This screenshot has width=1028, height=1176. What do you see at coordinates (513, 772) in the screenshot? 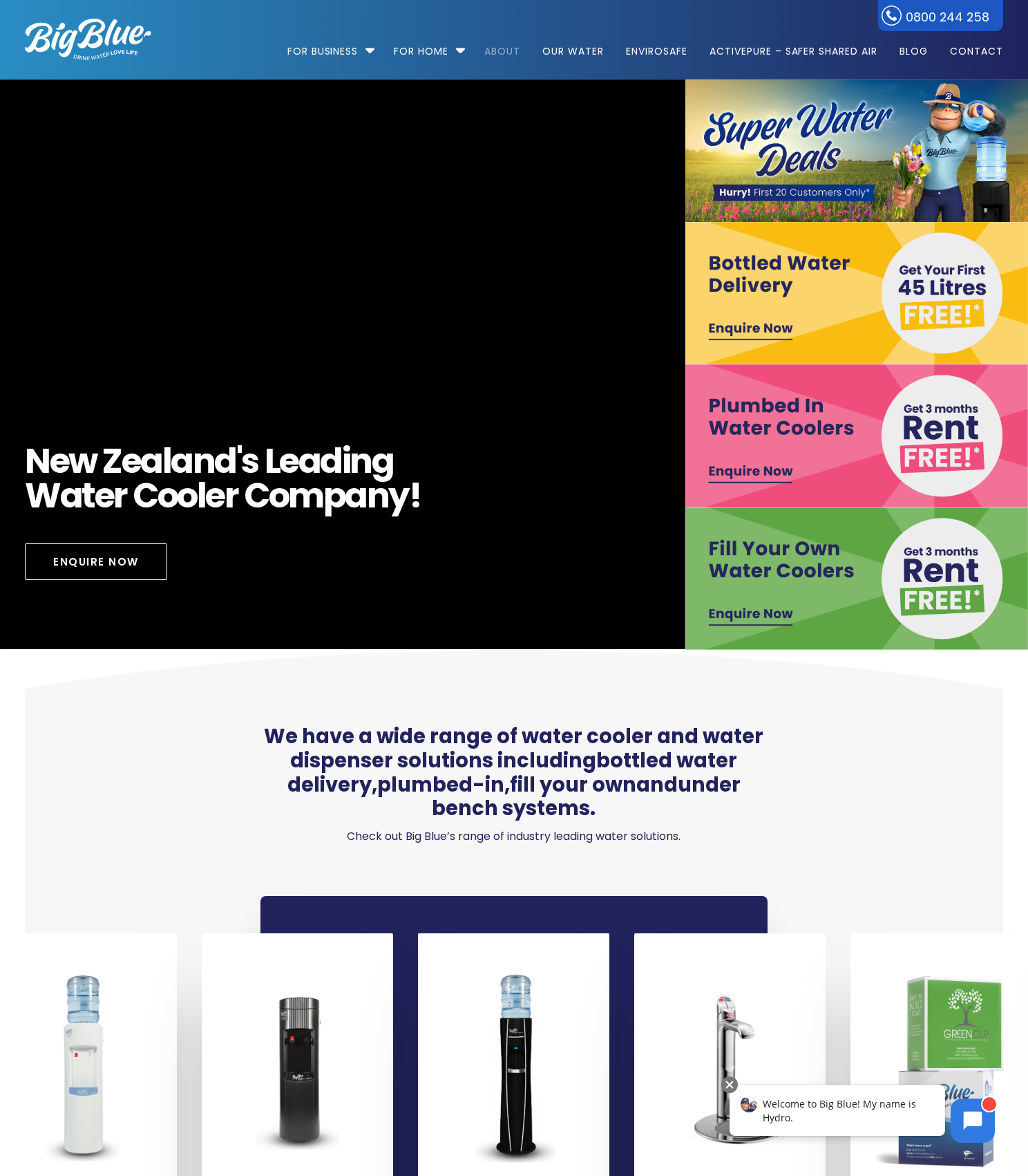
I see `a: bottled water delivery` at bounding box center [513, 772].